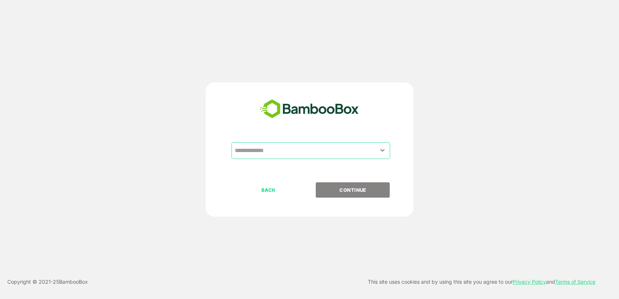 This screenshot has width=619, height=299. I want to click on p: Copyright © 2021- 25 BambooBox, so click(47, 282).